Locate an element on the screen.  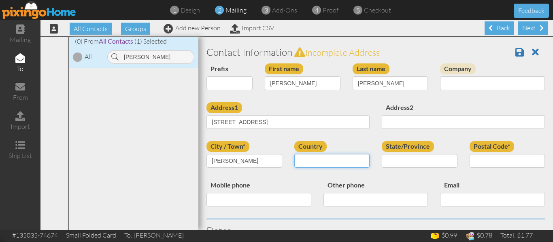
div: All is located at coordinates (88, 57).